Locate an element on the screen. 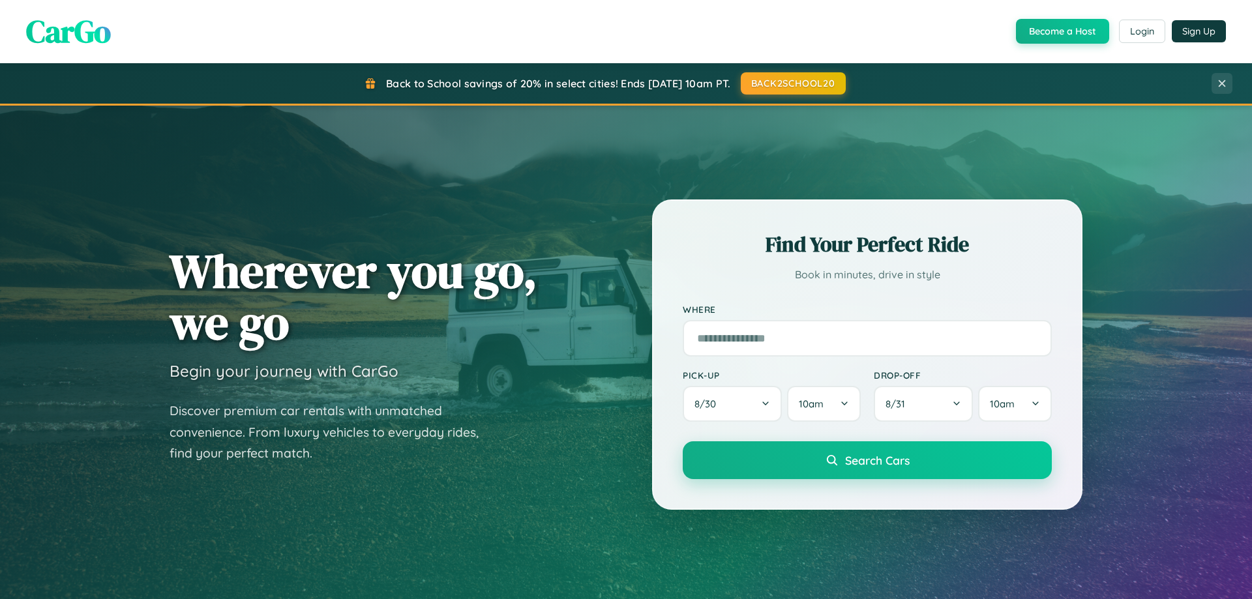  button: Become a Host is located at coordinates (1062, 31).